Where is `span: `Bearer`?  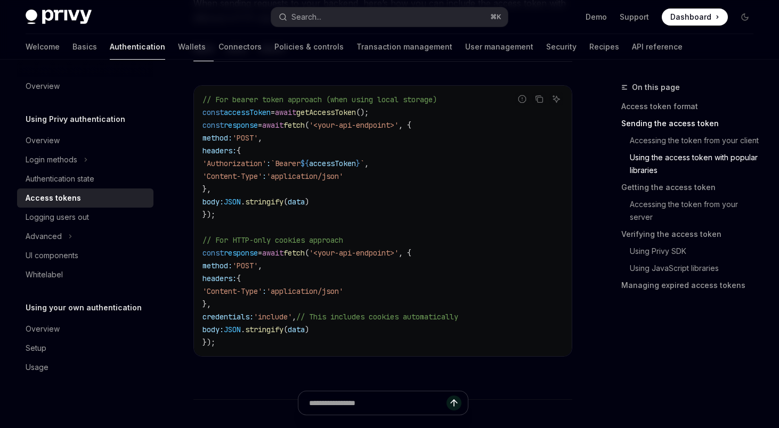 span: `Bearer is located at coordinates (286, 164).